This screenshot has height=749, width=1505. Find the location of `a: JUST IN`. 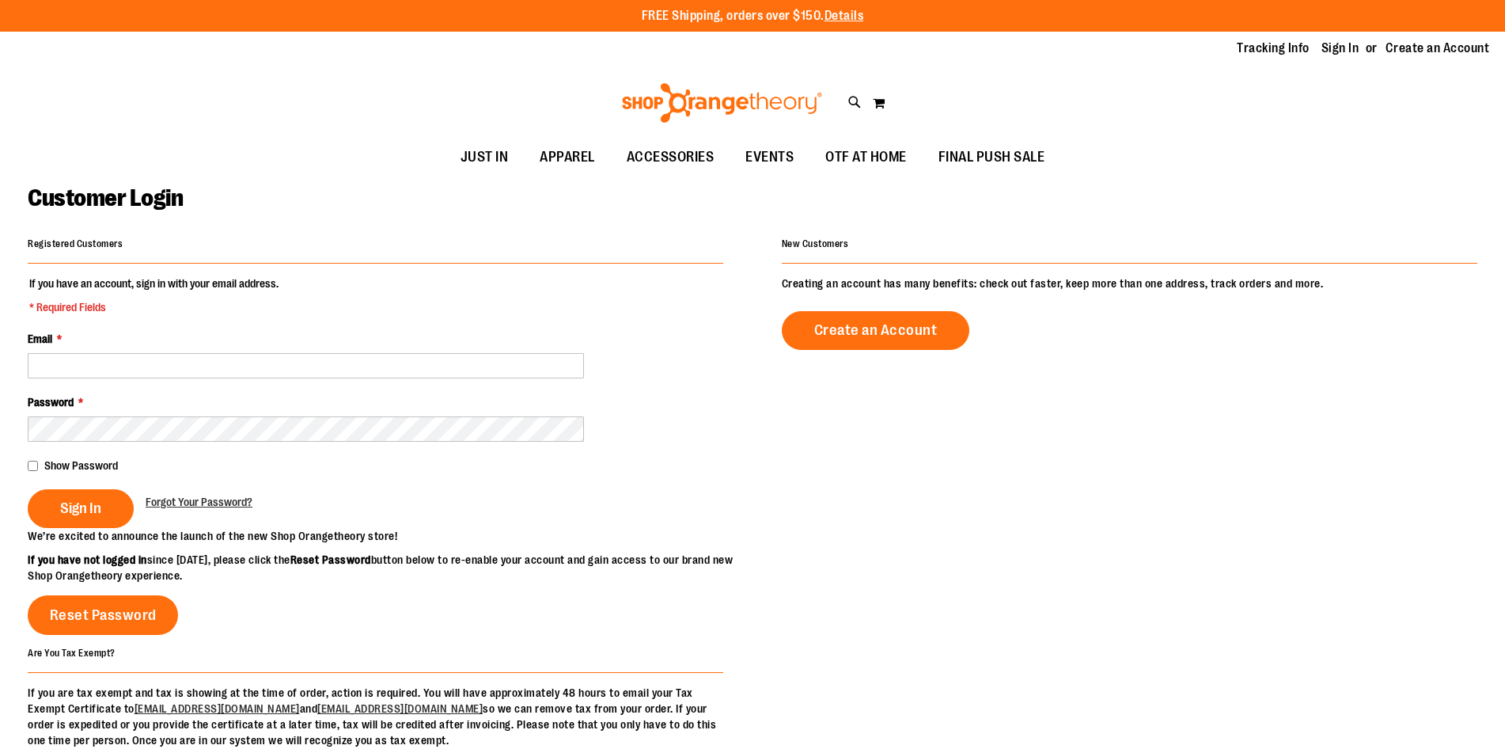

a: JUST IN is located at coordinates (484, 158).